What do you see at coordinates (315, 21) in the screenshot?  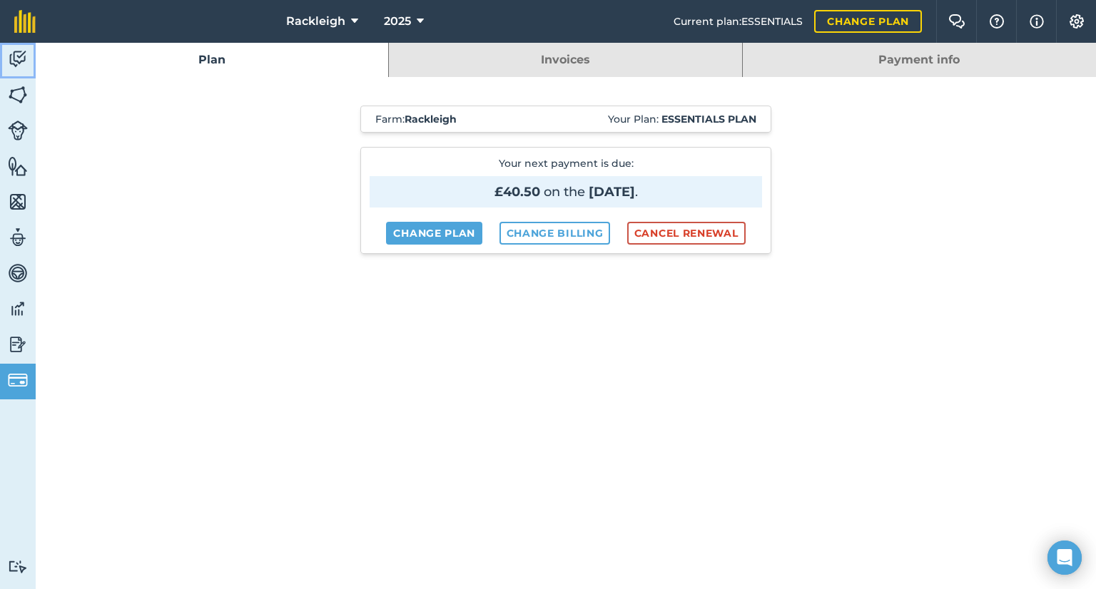 I see `span: Rackleigh` at bounding box center [315, 21].